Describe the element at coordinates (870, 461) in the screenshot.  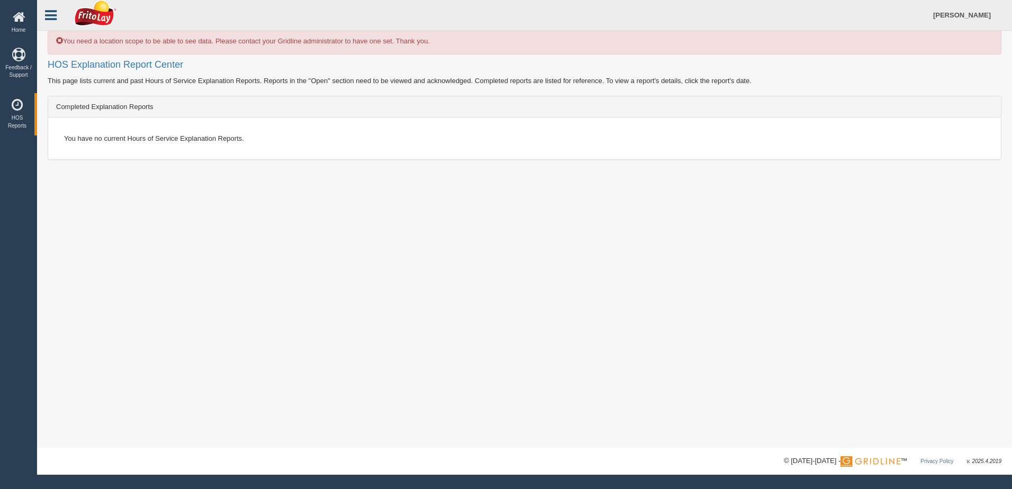
I see `img: Gridline` at that location.